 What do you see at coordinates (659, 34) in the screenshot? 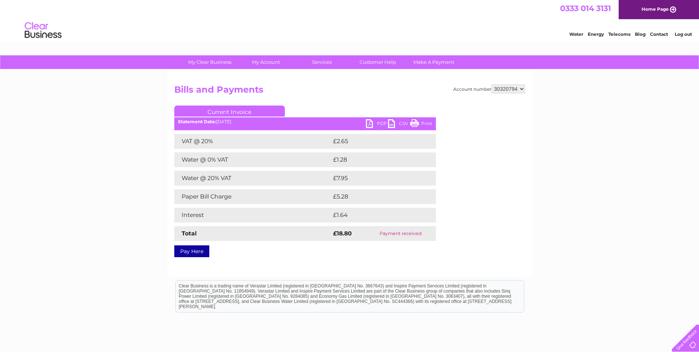
I see `a: Contact` at bounding box center [659, 34].